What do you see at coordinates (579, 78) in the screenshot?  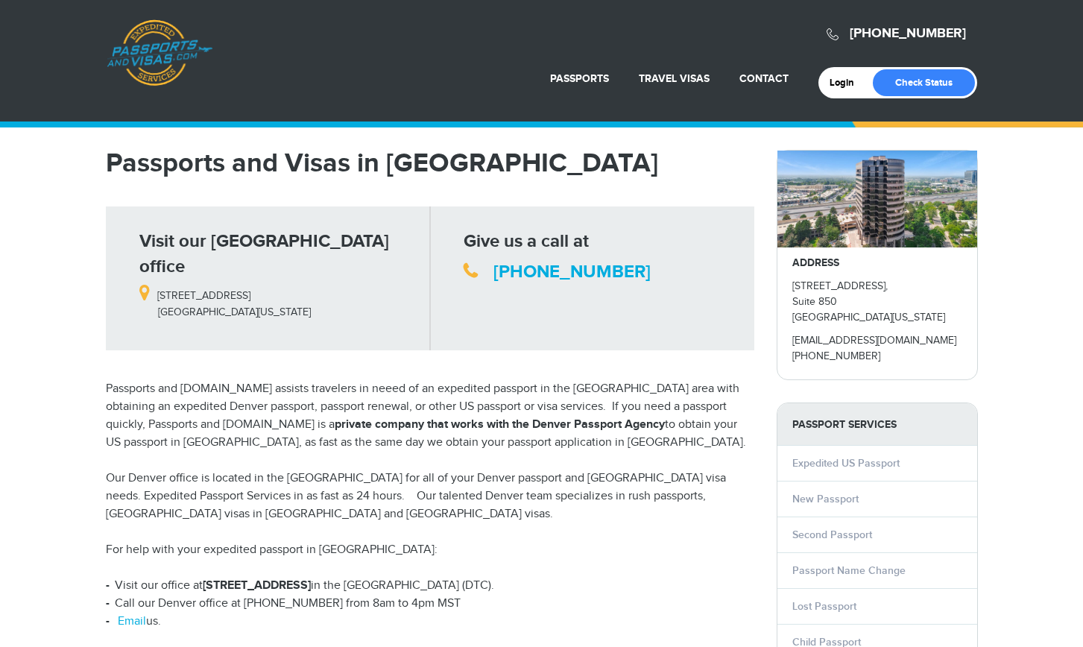 I see `a: Passports` at bounding box center [579, 78].